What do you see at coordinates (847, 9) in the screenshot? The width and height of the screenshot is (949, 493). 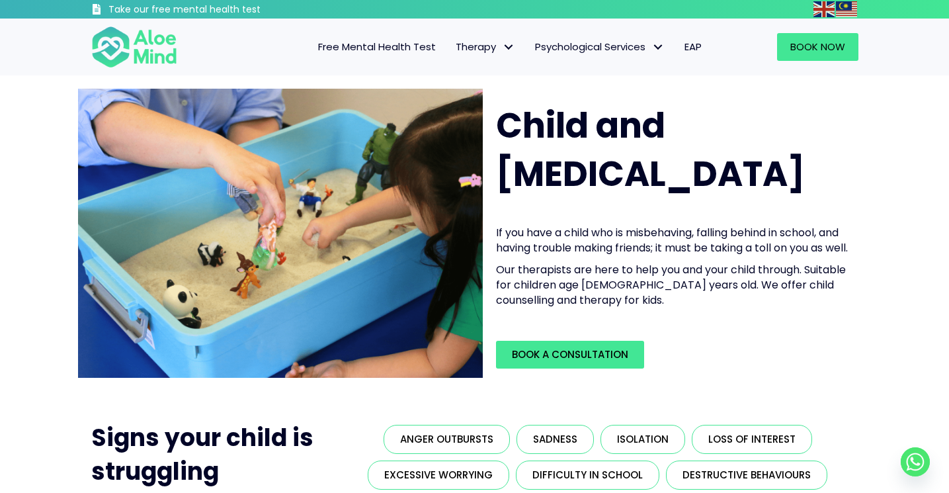 I see `img: ms` at bounding box center [847, 9].